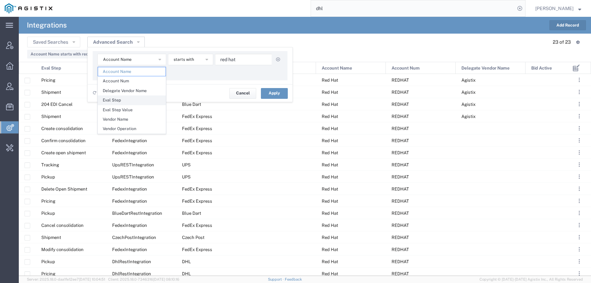  What do you see at coordinates (555, 8) in the screenshot?
I see `span: Carrie Virgilio` at bounding box center [555, 8].